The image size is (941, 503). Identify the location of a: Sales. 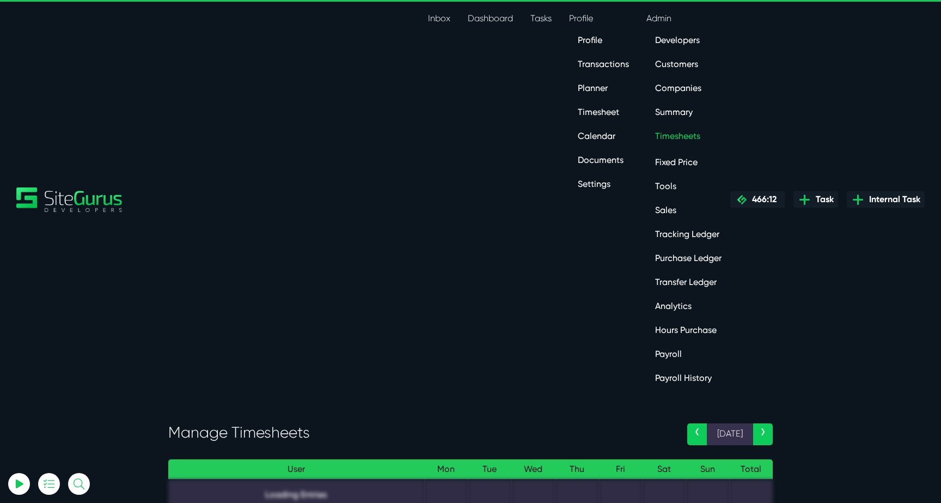
(688, 210).